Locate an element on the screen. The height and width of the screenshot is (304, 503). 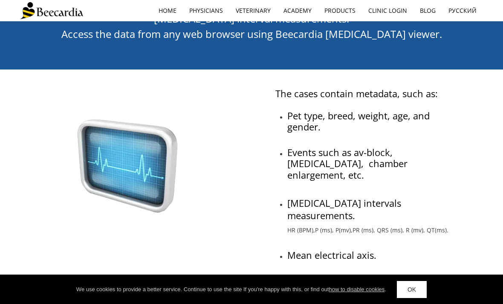
span: HR (BPM), is located at coordinates (301, 230).